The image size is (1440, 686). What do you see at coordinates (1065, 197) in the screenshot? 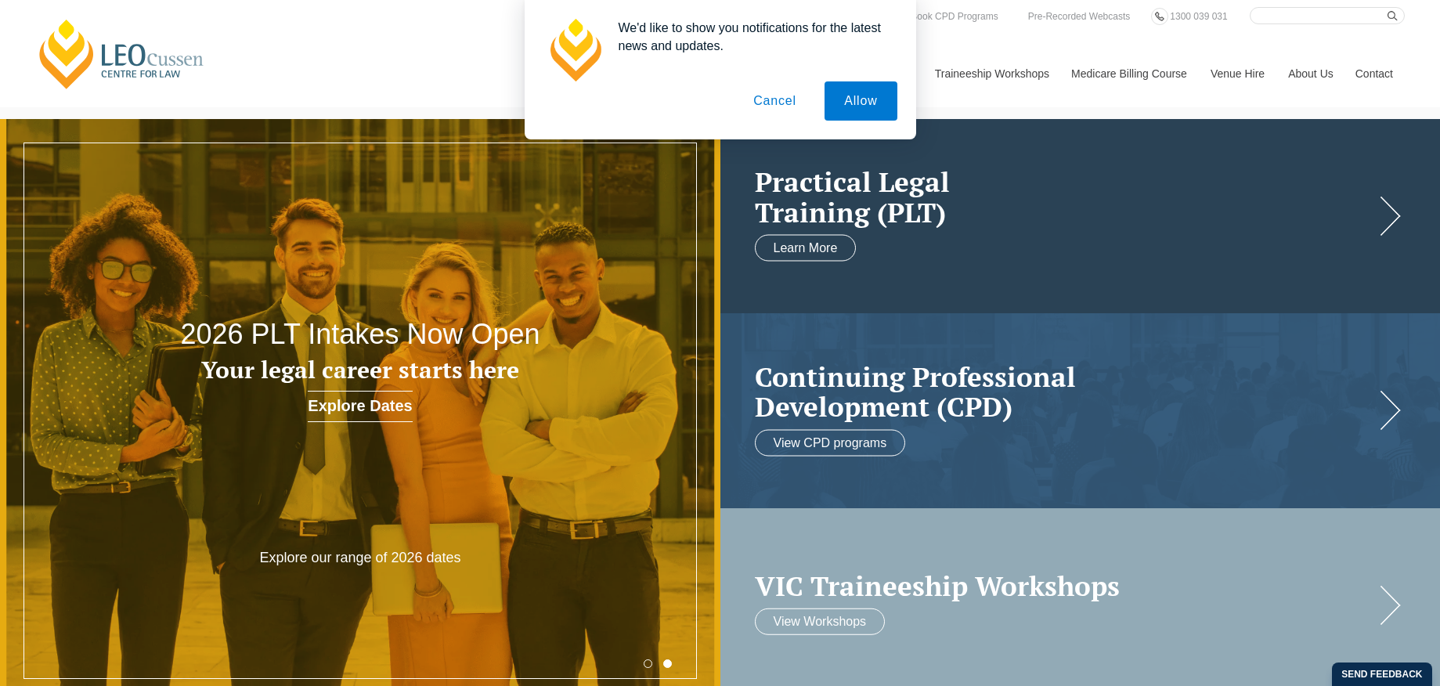
I see `h2: Practical Legal Training (PLT)` at bounding box center [1065, 197].